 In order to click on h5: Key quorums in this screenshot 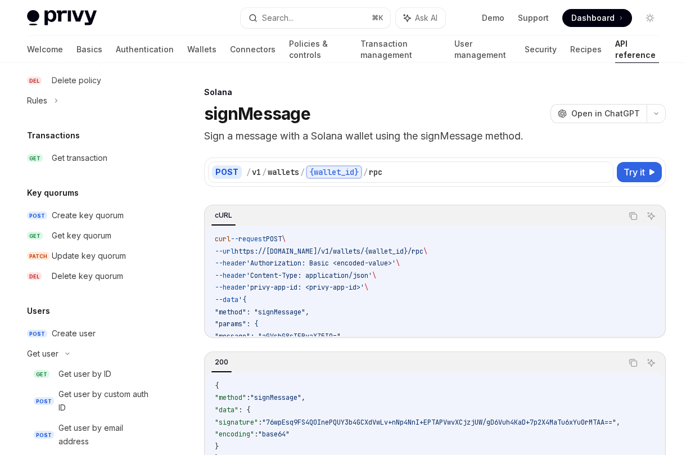, I will do `click(53, 193)`.